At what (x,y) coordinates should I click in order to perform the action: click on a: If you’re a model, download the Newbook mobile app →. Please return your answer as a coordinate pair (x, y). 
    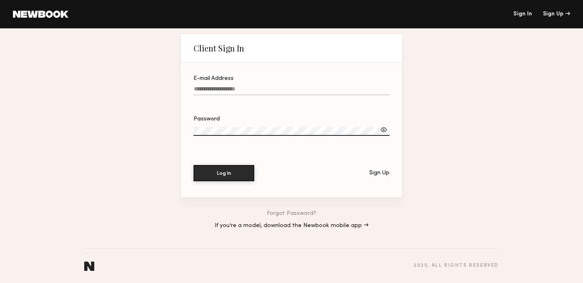
    Looking at the image, I should click on (292, 226).